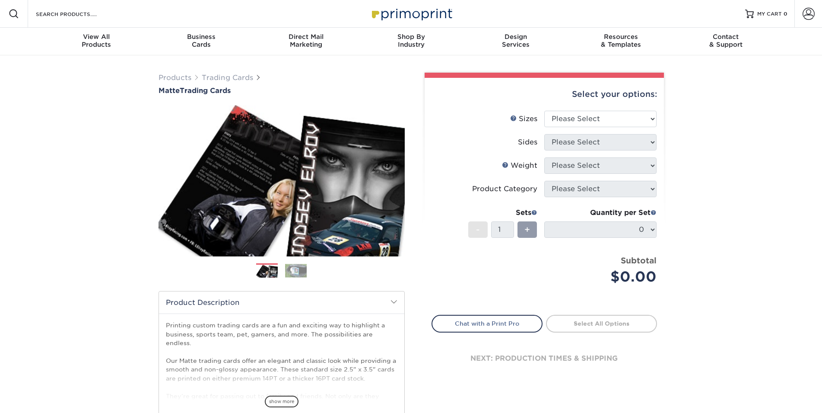 This screenshot has height=413, width=822. I want to click on div: Select your options:, so click(545, 94).